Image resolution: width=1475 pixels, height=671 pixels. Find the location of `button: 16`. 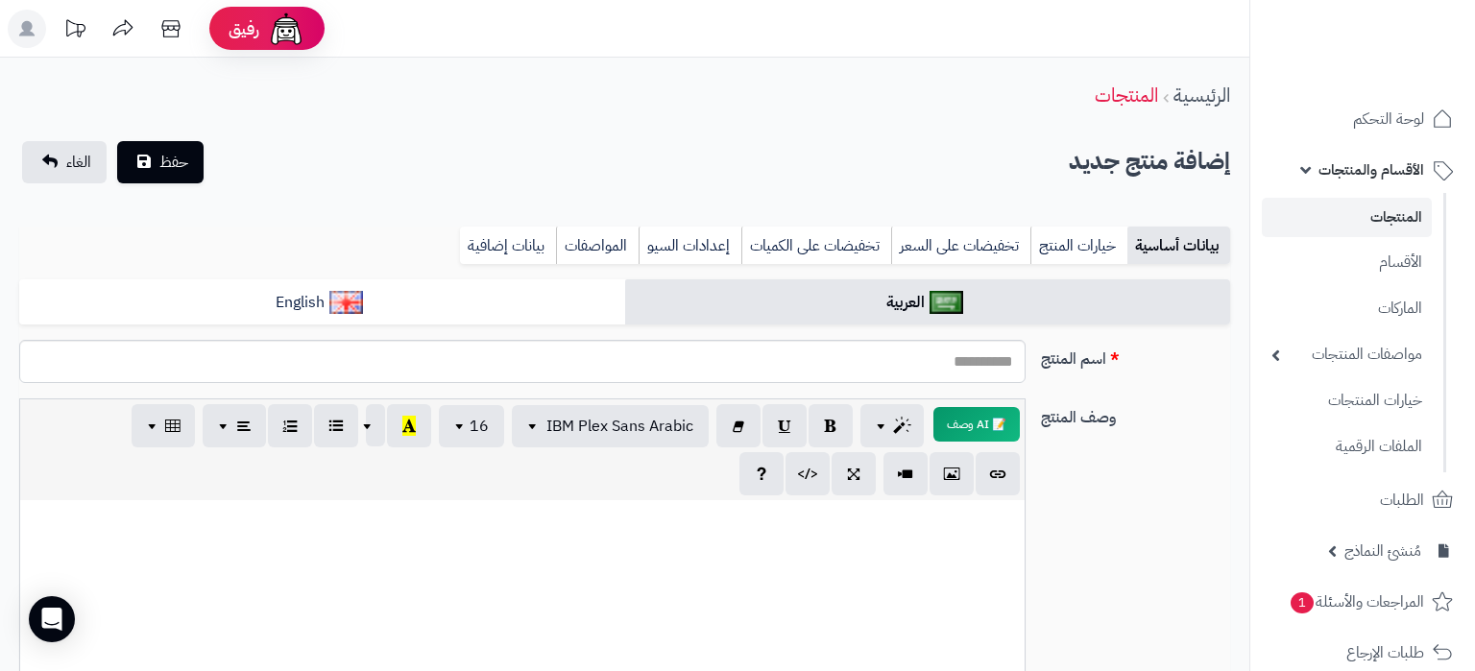

button: 16 is located at coordinates (472, 426).